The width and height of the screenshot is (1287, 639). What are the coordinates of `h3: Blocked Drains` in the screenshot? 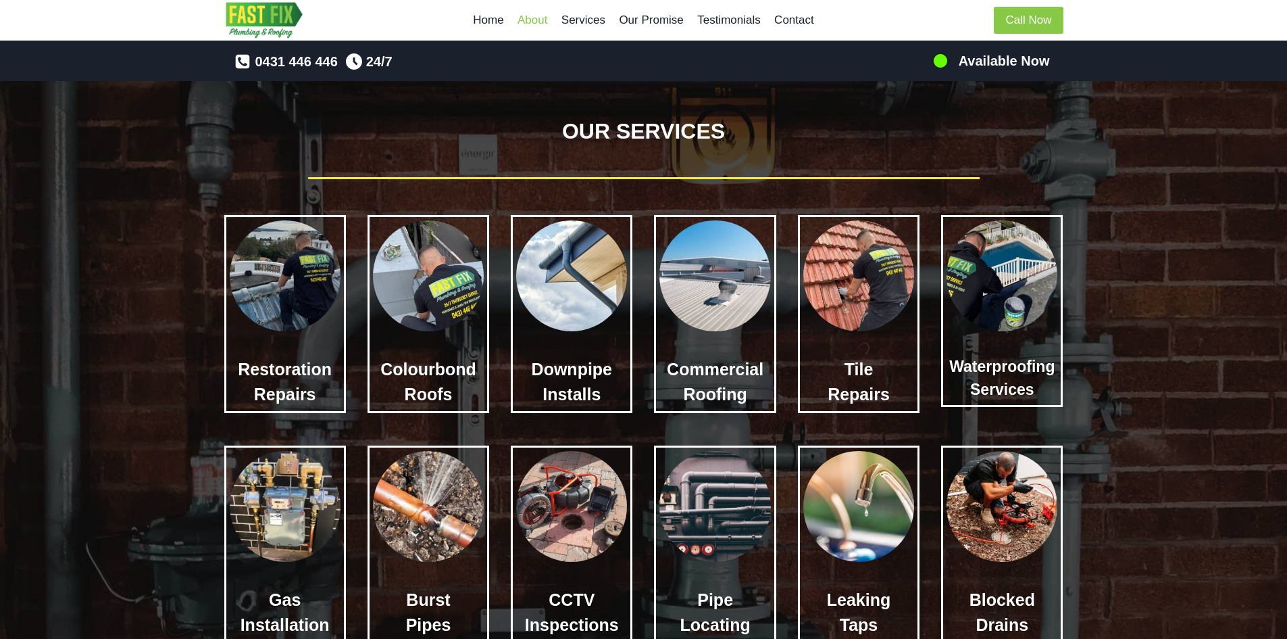 It's located at (1002, 612).